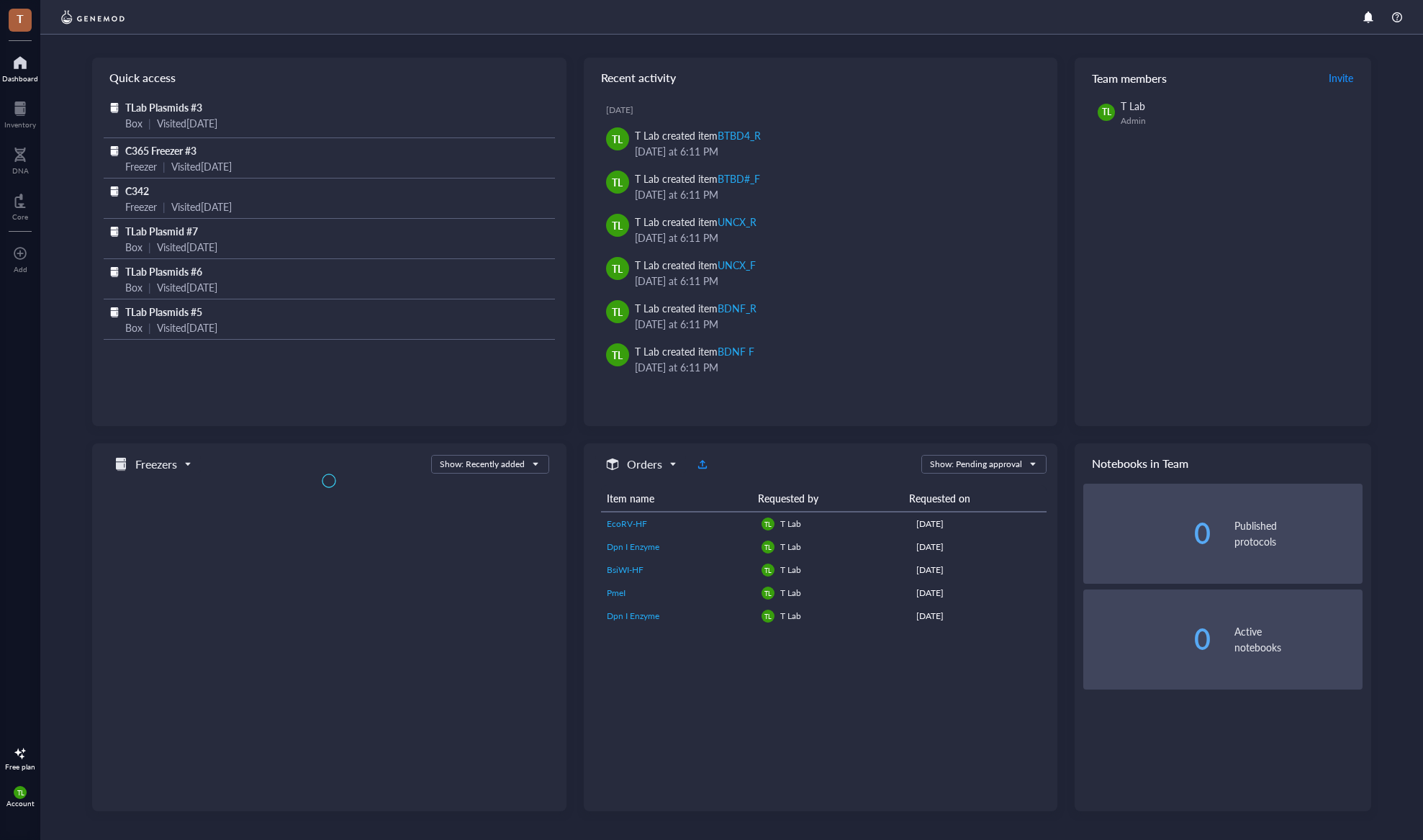 The image size is (1423, 840). Describe the element at coordinates (20, 78) in the screenshot. I see `div: Dashboard` at that location.